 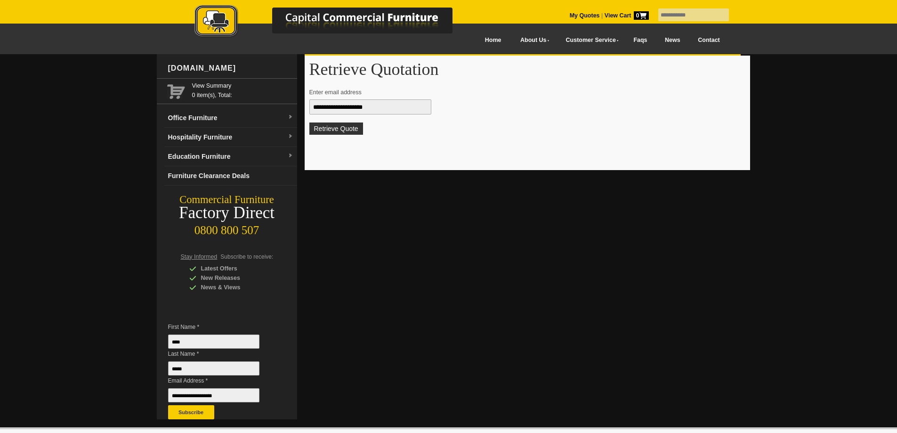 What do you see at coordinates (673, 40) in the screenshot?
I see `a: News` at bounding box center [673, 40].